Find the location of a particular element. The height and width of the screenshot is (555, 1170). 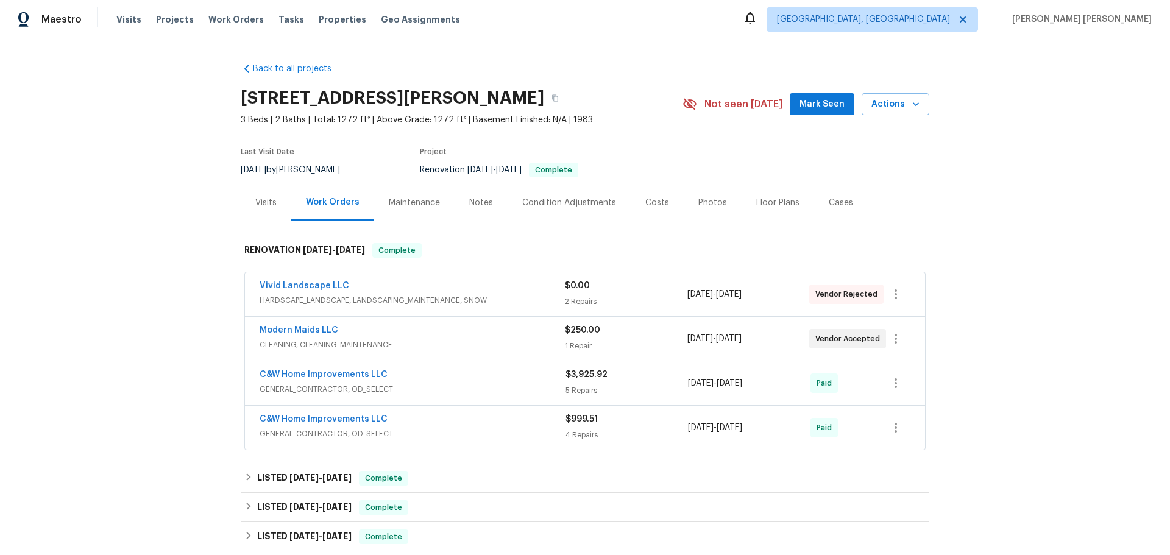

span: Mark Seen is located at coordinates (822, 104).